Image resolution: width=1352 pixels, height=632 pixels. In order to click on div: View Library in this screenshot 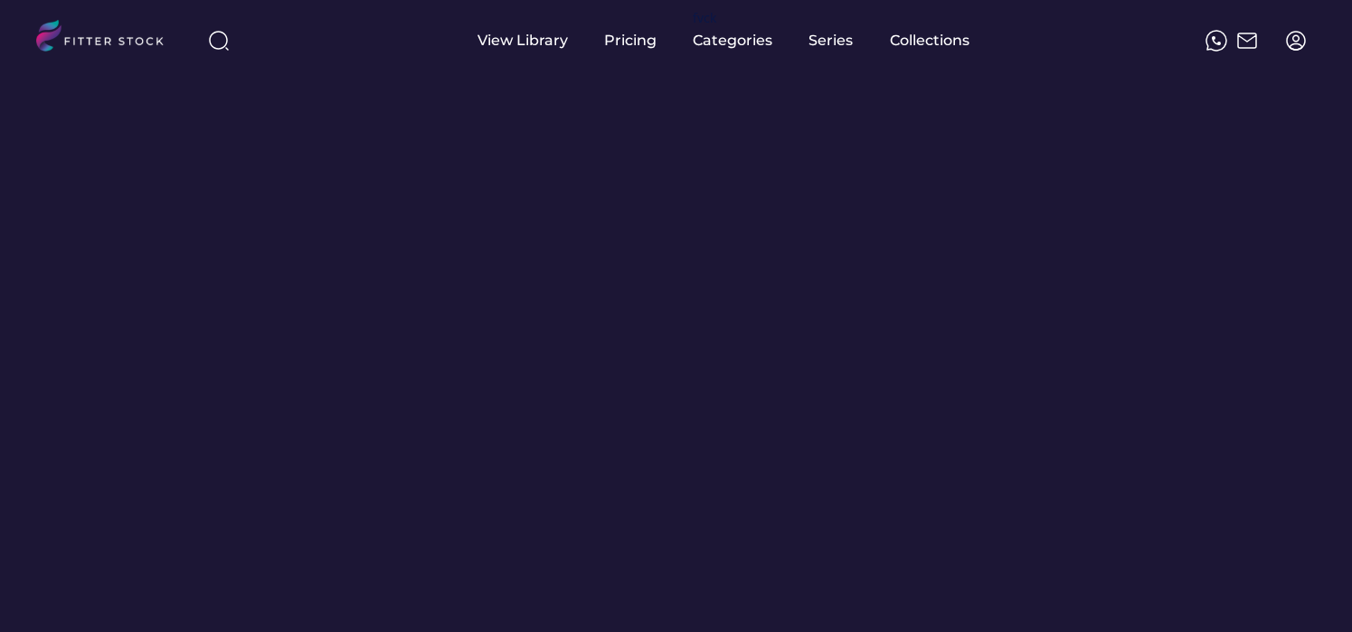, I will do `click(523, 41)`.